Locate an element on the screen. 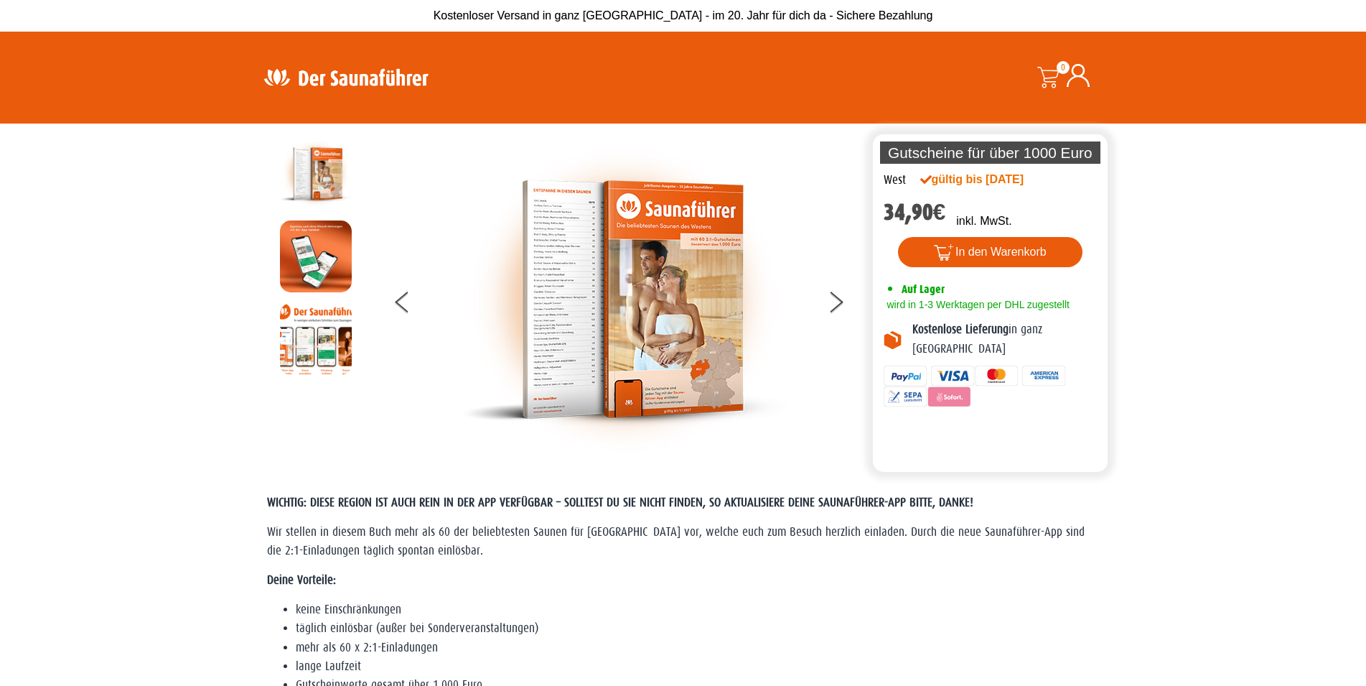 Image resolution: width=1366 pixels, height=686 pixels. li: keine Einschränkungen is located at coordinates (698, 609).